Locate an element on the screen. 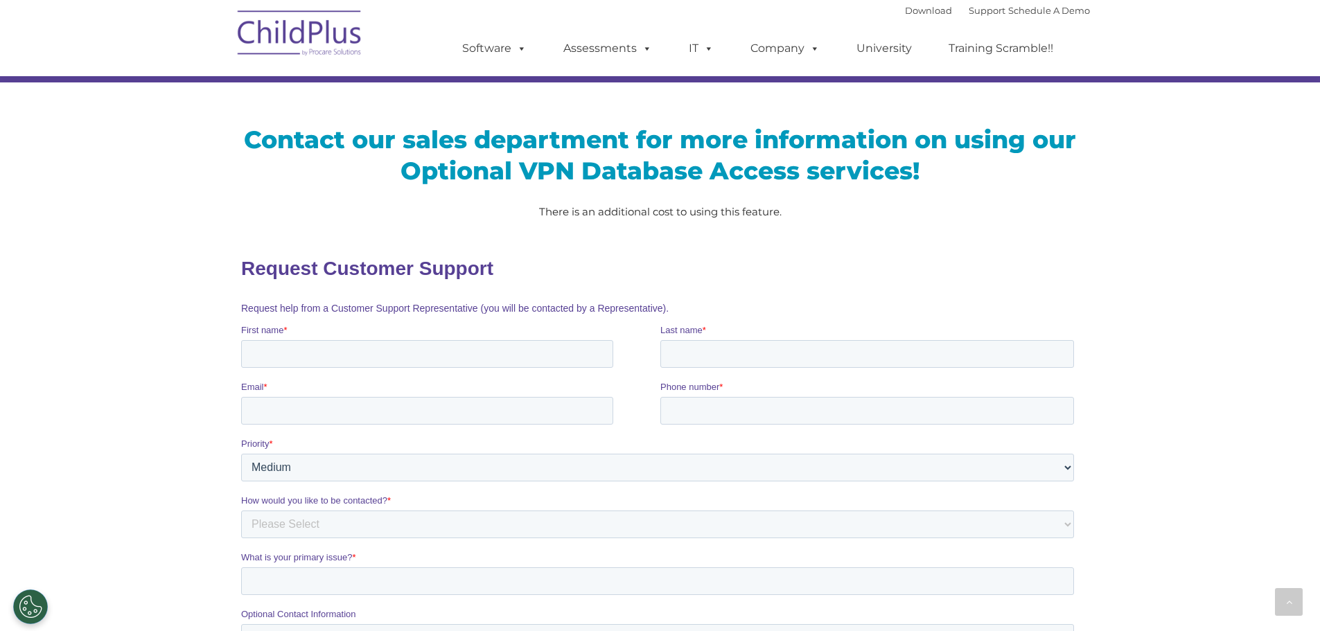  div: Chat Widget is located at coordinates (1285, 598).